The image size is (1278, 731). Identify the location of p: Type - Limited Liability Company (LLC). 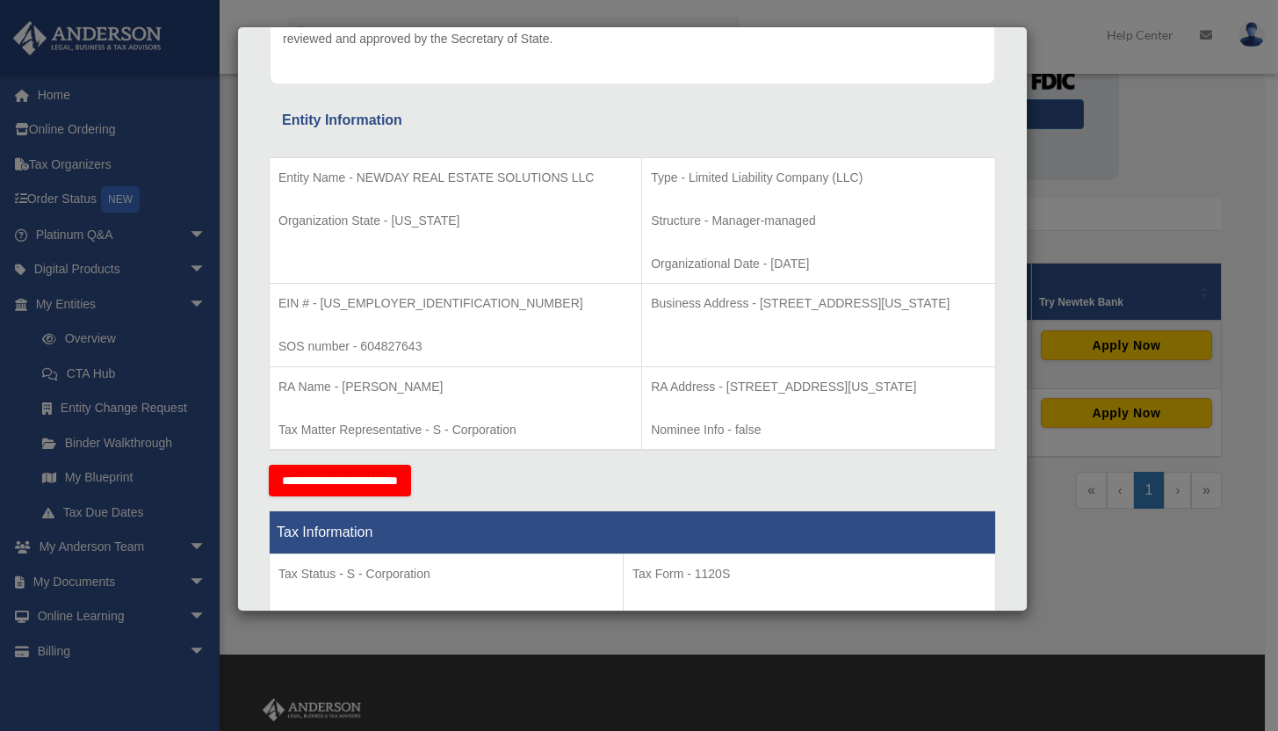
(818, 177).